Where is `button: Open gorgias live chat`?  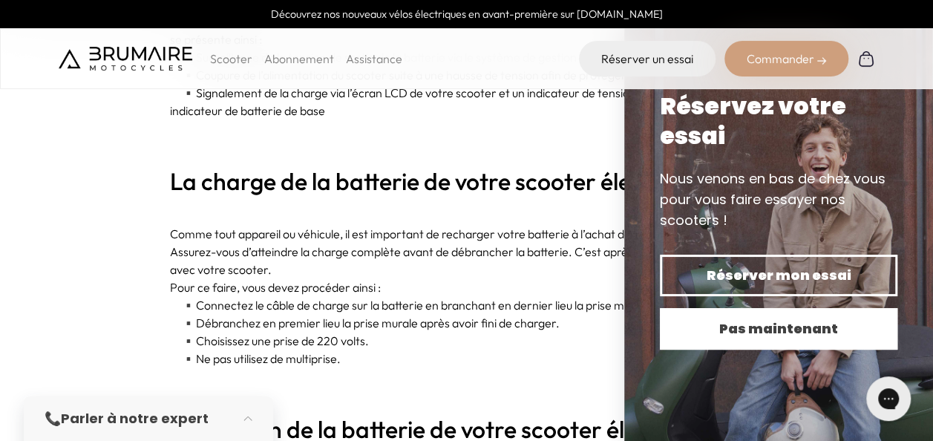 button: Open gorgias live chat is located at coordinates (30, 27).